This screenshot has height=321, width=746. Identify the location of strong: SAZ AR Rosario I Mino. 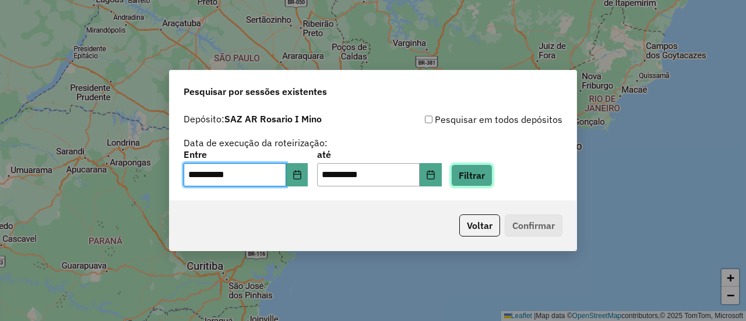
(273, 119).